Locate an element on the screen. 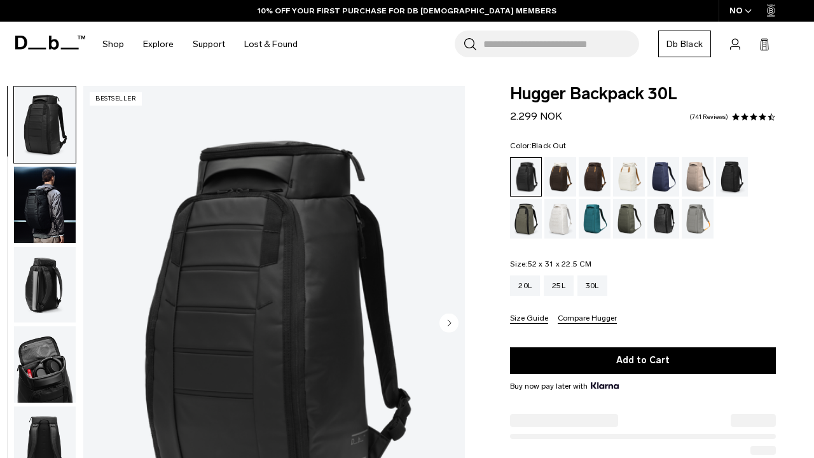 Image resolution: width=814 pixels, height=458 pixels. a: Fogbow Beige is located at coordinates (698, 177).